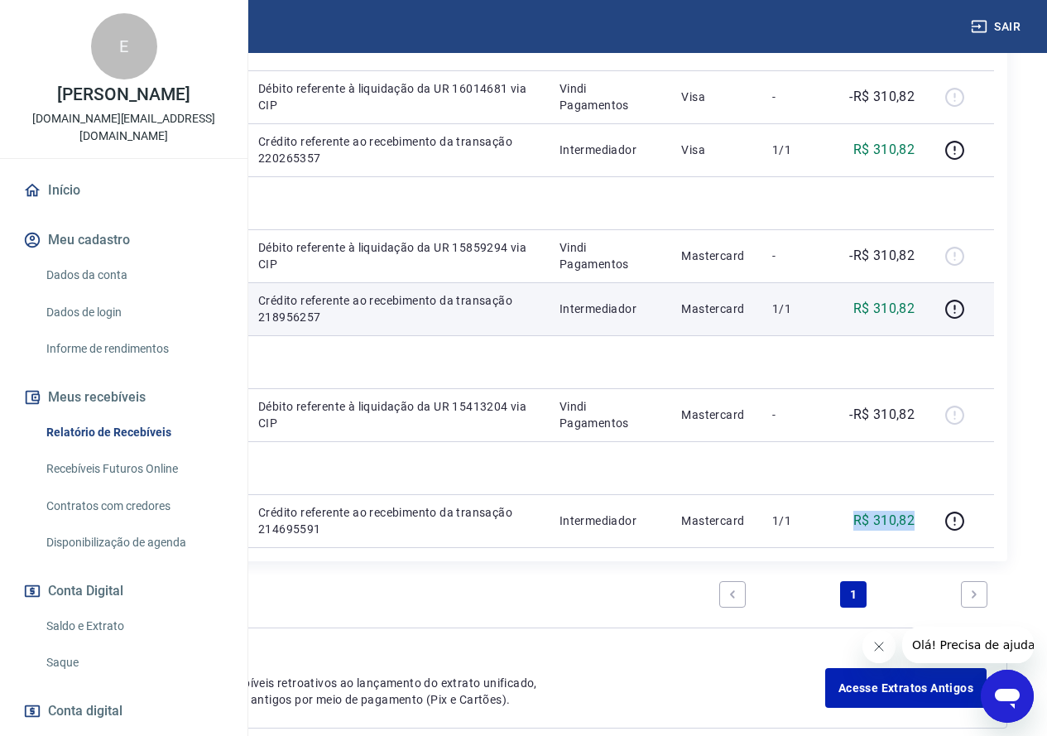 The image size is (1047, 736). Describe the element at coordinates (75, 18) in the screenshot. I see `span: Olá! Precisa de ajuda?` at that location.